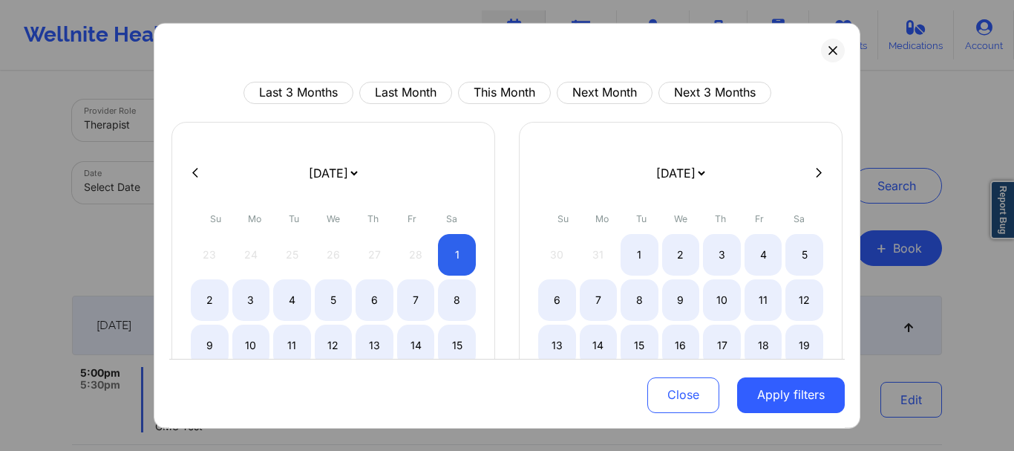  I want to click on button: Apply filters, so click(790, 395).